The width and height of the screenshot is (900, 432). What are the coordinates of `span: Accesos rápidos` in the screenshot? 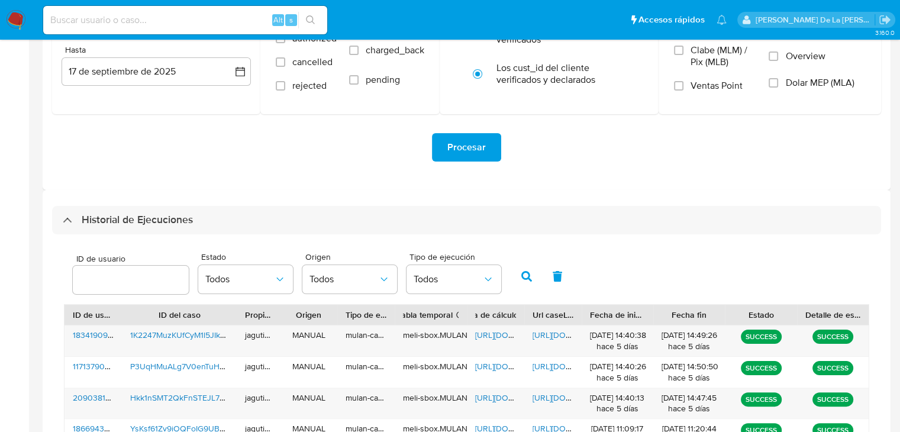 It's located at (672, 20).